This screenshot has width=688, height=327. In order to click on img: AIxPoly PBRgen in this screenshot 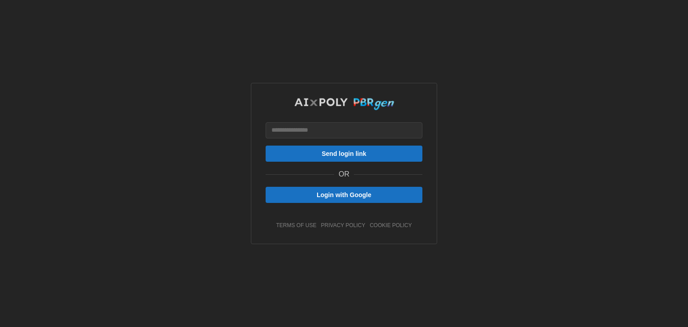, I will do `click(344, 104)`.